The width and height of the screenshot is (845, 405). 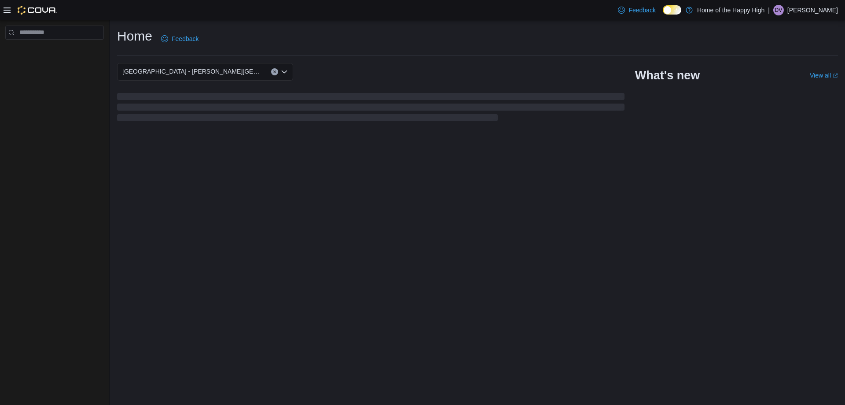 What do you see at coordinates (371, 109) in the screenshot?
I see `span: Loading` at bounding box center [371, 109].